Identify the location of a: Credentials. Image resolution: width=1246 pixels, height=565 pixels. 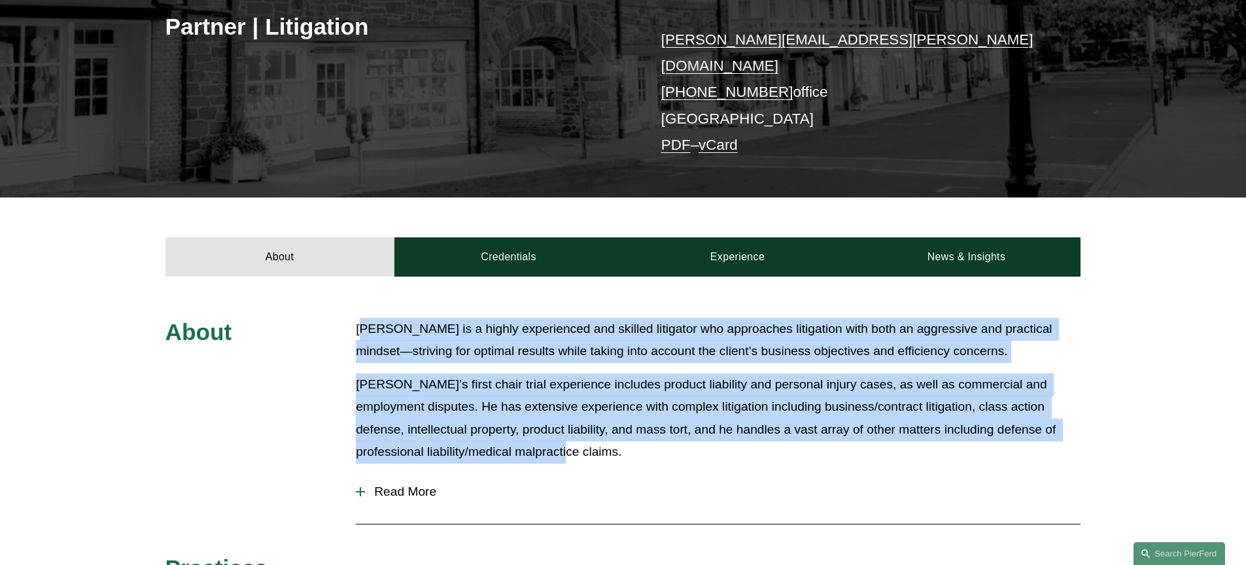
(509, 257).